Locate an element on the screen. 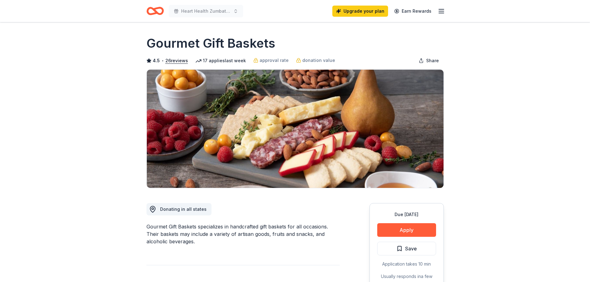  span: Heart Health Zumbathon is located at coordinates (206, 11).